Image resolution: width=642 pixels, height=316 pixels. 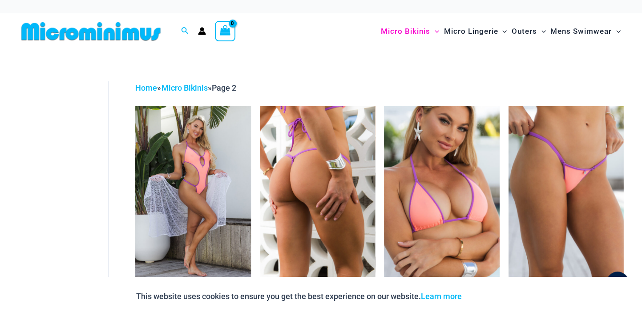 I want to click on a: Account icon link, so click(x=202, y=31).